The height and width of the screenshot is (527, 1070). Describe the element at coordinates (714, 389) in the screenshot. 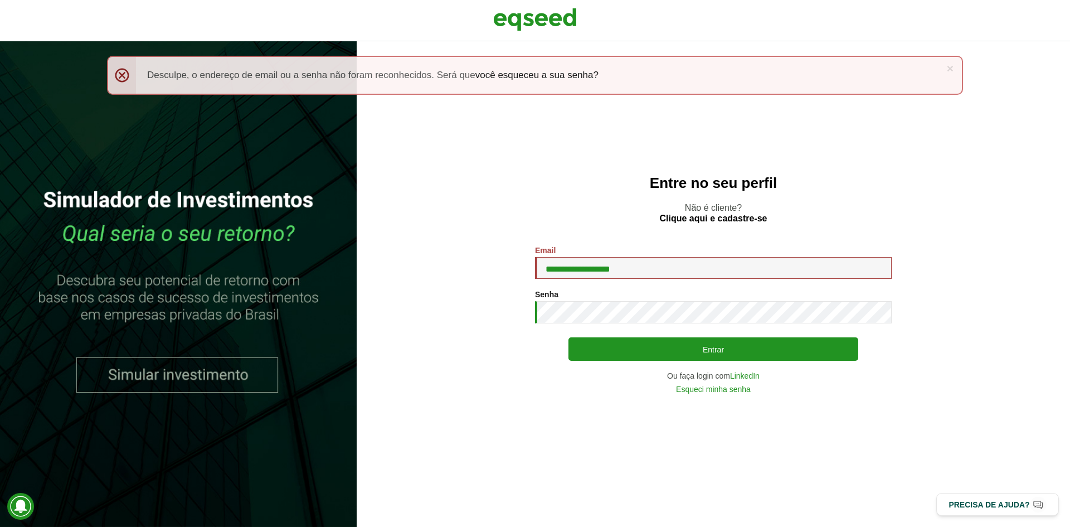

I see `a: Esqueci minha senha` at that location.